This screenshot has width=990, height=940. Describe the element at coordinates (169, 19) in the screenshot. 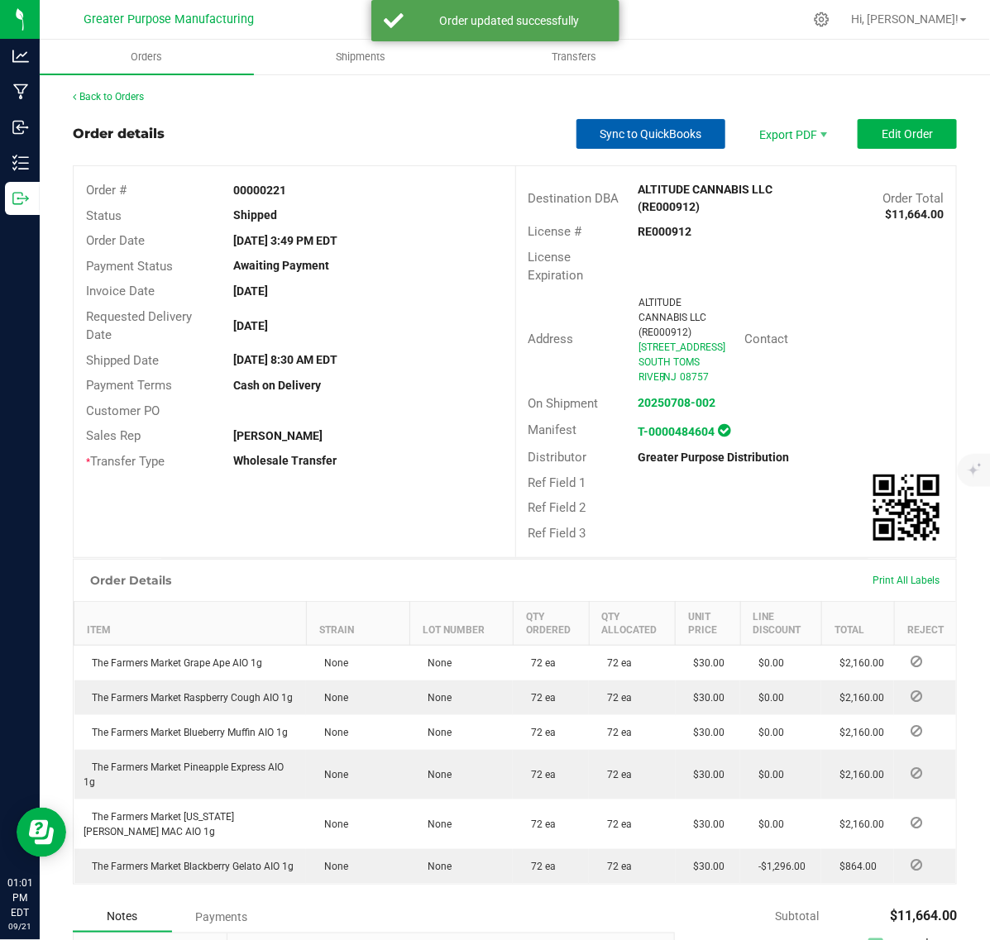

I see `span: Greater Purpose Manufacturing` at that location.